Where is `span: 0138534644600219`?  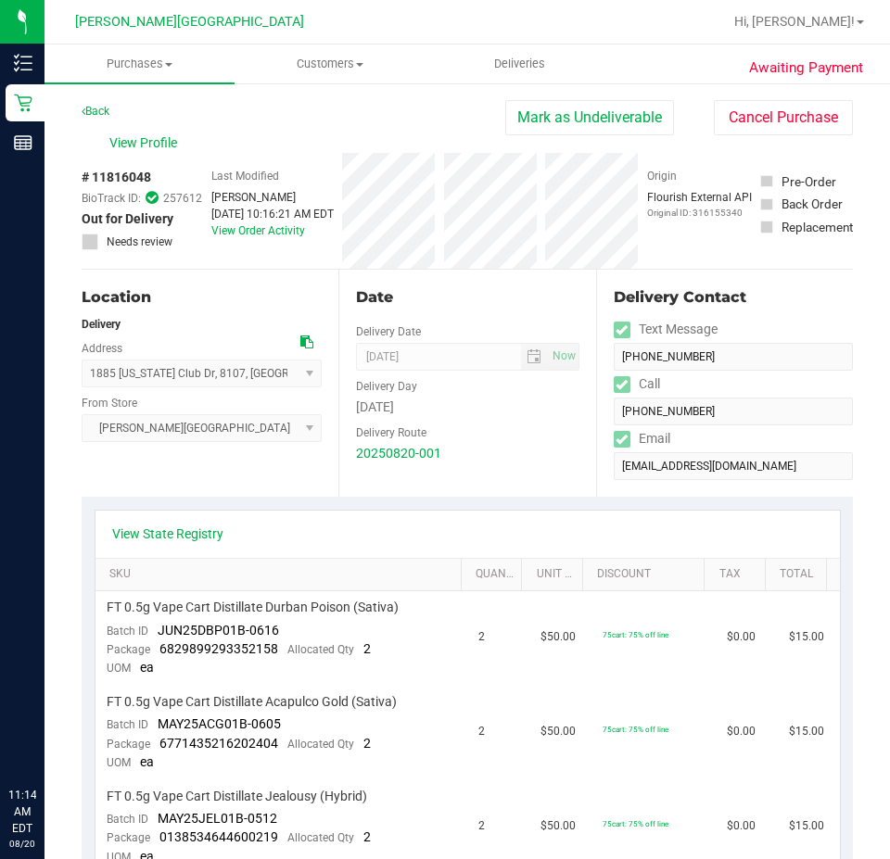 span: 0138534644600219 is located at coordinates (219, 837).